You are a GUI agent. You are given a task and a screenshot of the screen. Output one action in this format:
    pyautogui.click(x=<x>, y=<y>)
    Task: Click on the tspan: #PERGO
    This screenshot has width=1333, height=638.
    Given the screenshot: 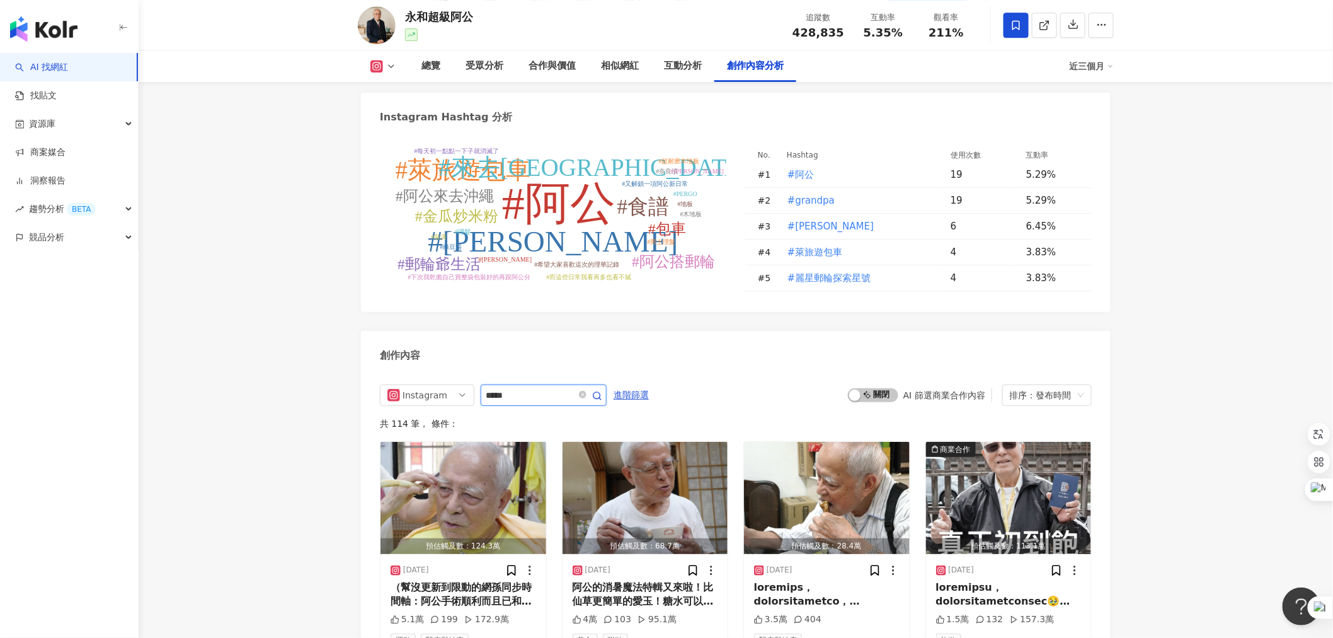 What is the action you would take?
    pyautogui.click(x=685, y=193)
    